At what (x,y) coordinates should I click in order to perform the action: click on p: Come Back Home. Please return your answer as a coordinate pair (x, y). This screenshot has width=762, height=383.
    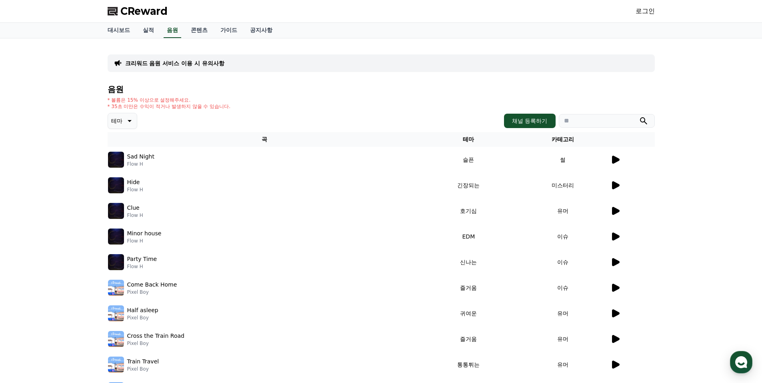
    Looking at the image, I should click on (152, 284).